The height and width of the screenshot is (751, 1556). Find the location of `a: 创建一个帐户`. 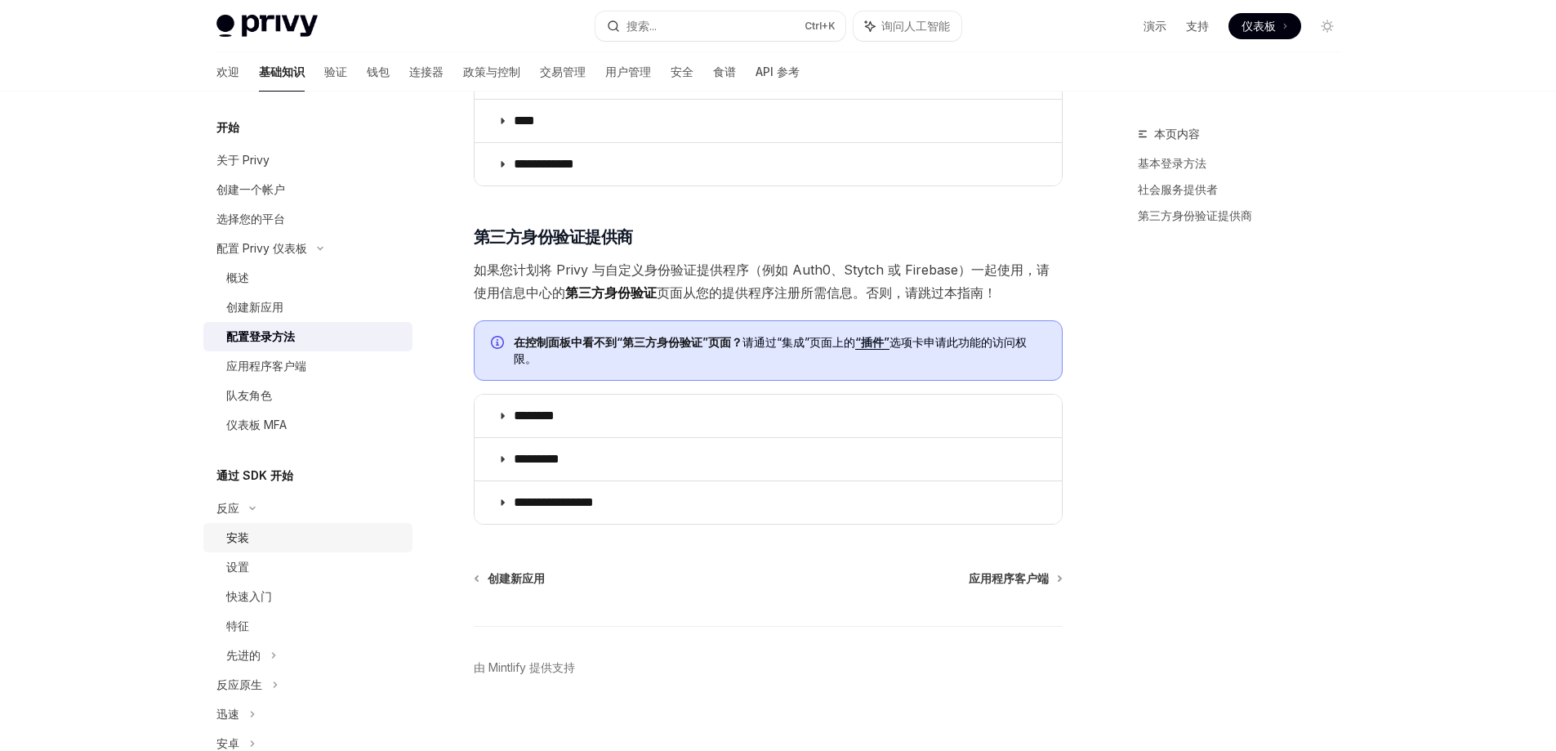

a: 创建一个帐户 is located at coordinates (308, 190).